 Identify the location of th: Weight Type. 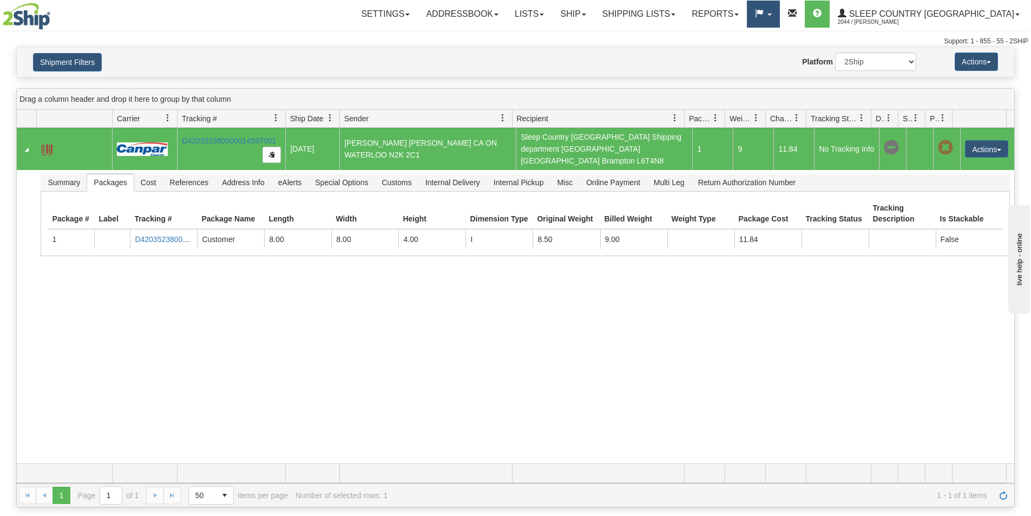
(701, 214).